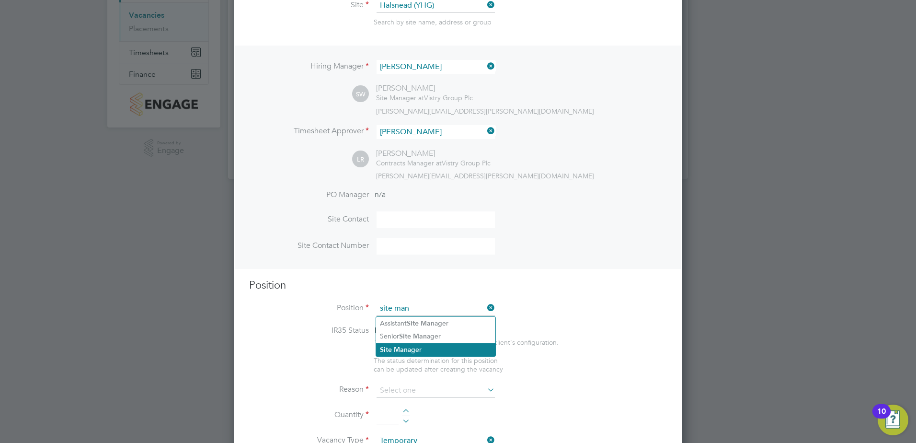 This screenshot has width=916, height=443. Describe the element at coordinates (309, 414) in the screenshot. I see `label: Quantity` at that location.